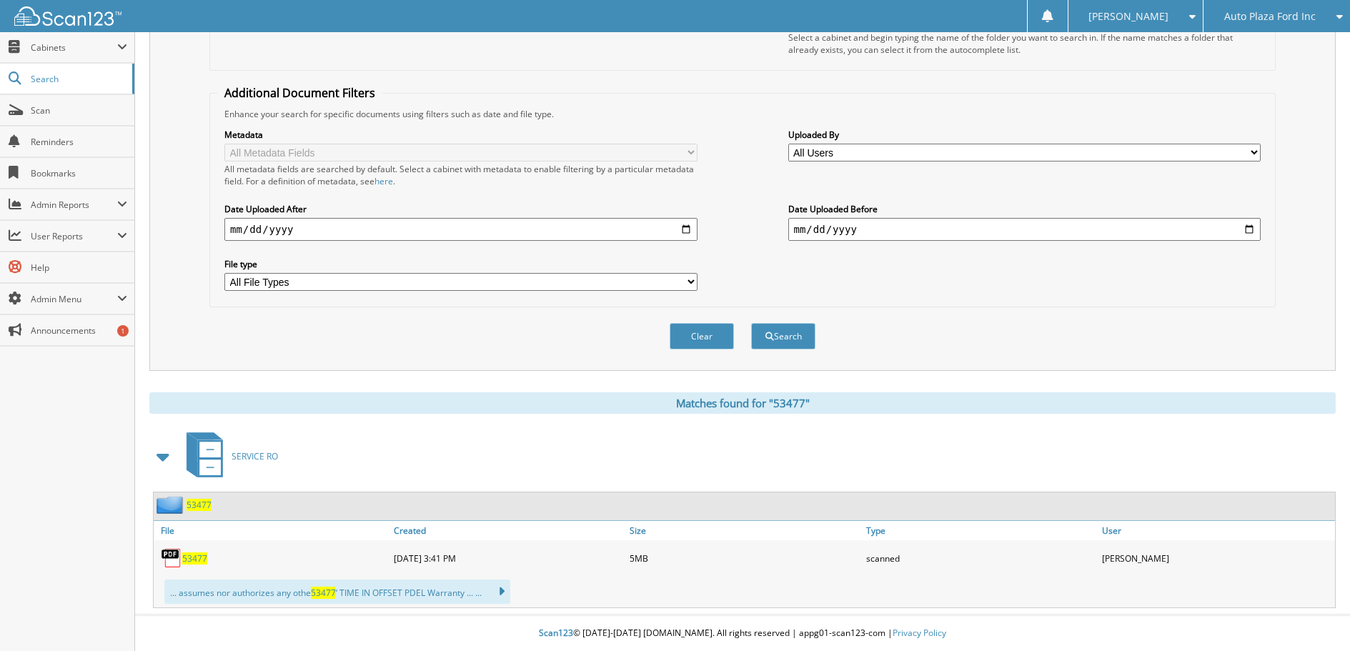  What do you see at coordinates (384, 181) in the screenshot?
I see `a: here` at bounding box center [384, 181].